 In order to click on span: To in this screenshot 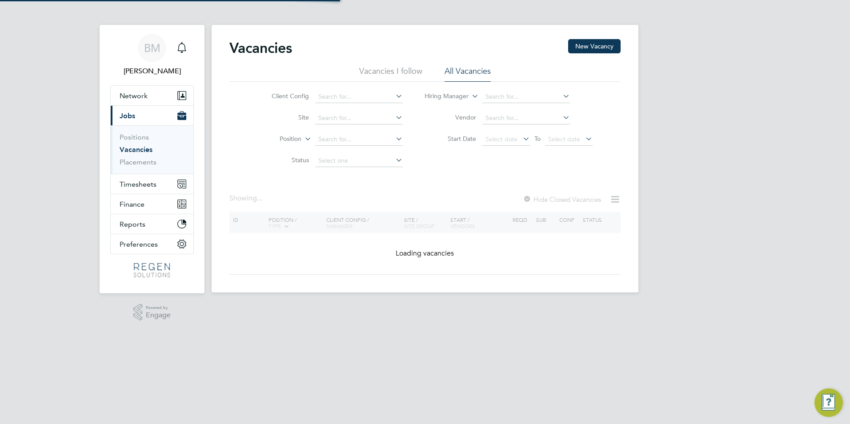, I will do `click(538, 139)`.